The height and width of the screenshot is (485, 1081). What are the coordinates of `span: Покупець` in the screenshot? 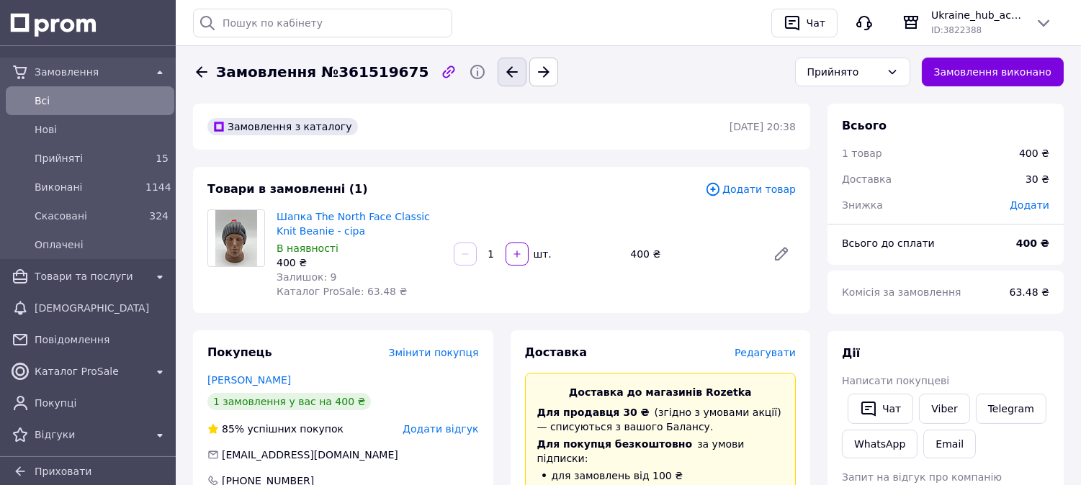 It's located at (240, 352).